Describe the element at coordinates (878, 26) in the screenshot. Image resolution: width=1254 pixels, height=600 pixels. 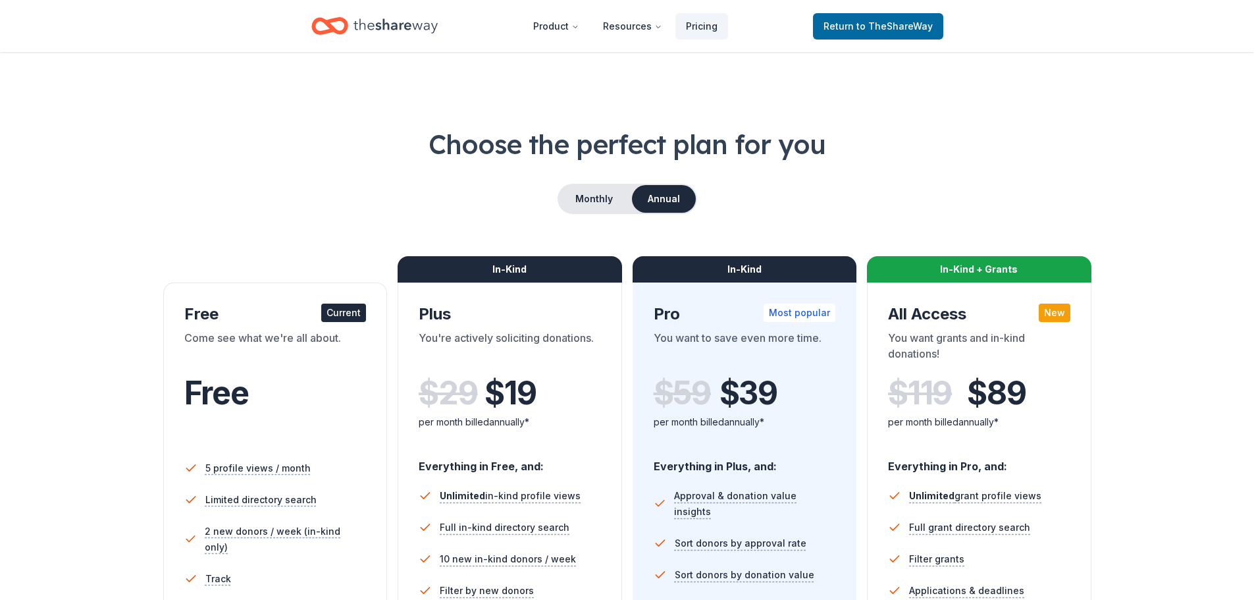
I see `span: Return` at that location.